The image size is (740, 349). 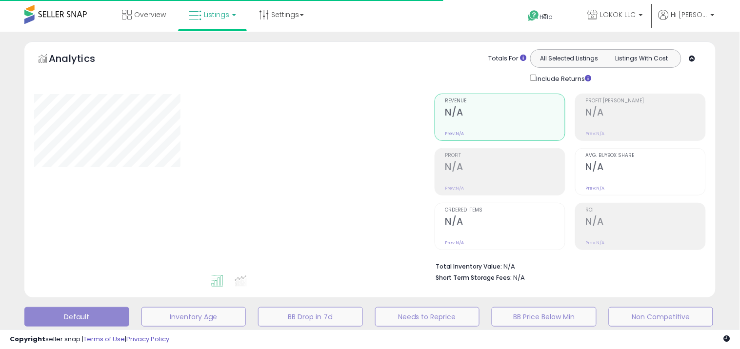 What do you see at coordinates (508, 59) in the screenshot?
I see `div: Totals For` at bounding box center [508, 59].